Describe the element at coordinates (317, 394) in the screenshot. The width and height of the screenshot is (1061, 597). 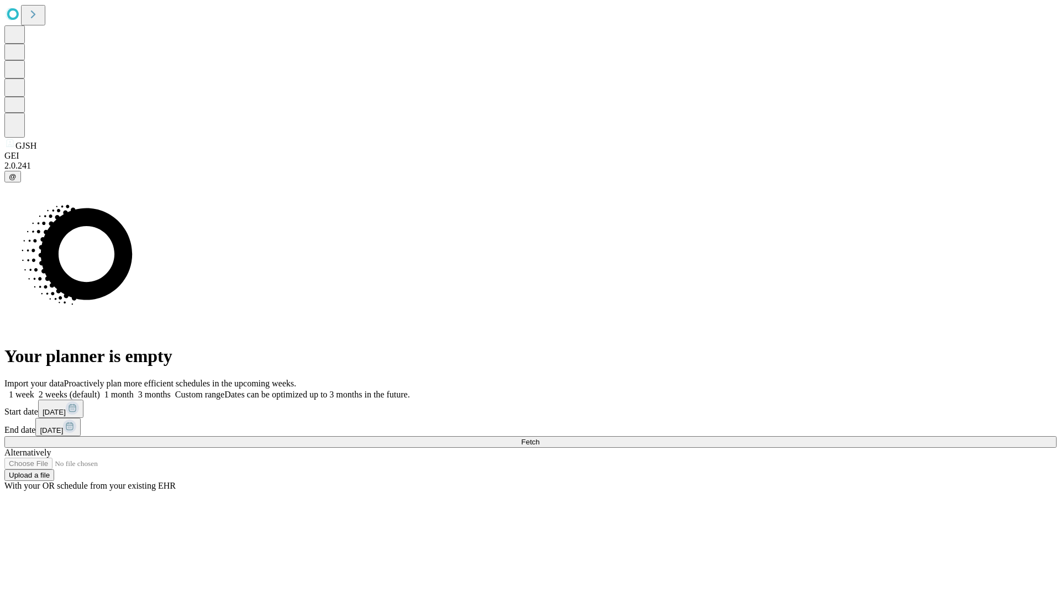
I see `span: Dates can be optimized up to 3 months in the future.` at that location.